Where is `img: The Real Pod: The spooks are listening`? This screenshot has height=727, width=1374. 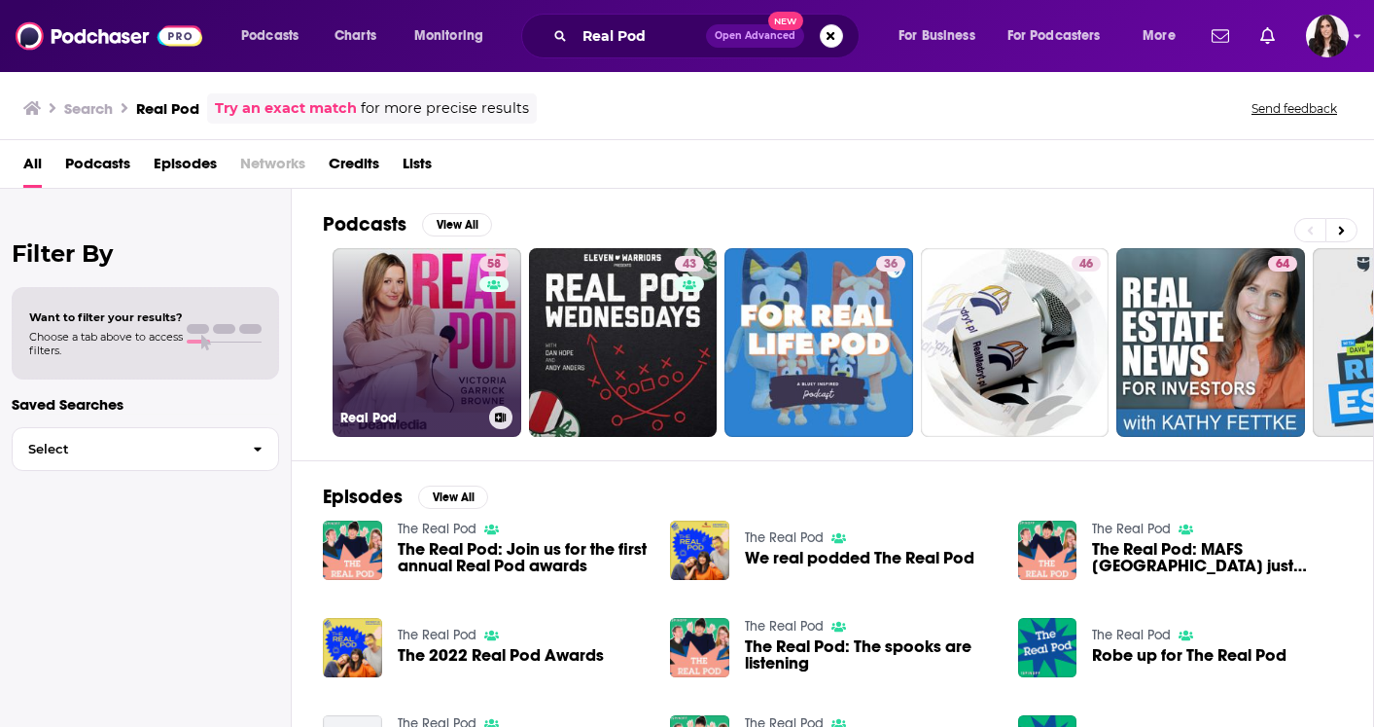
img: The Real Pod: The spooks are listening is located at coordinates (699, 647).